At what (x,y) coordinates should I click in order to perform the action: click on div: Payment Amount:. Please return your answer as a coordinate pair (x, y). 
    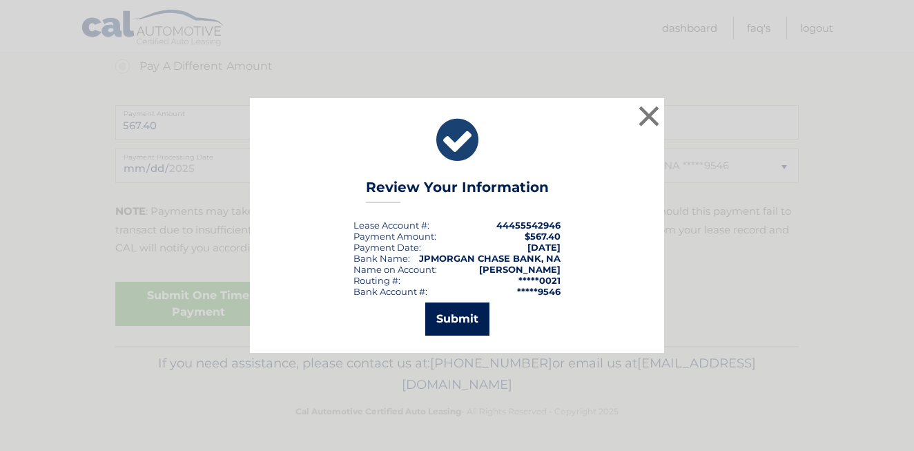
    Looking at the image, I should click on (395, 236).